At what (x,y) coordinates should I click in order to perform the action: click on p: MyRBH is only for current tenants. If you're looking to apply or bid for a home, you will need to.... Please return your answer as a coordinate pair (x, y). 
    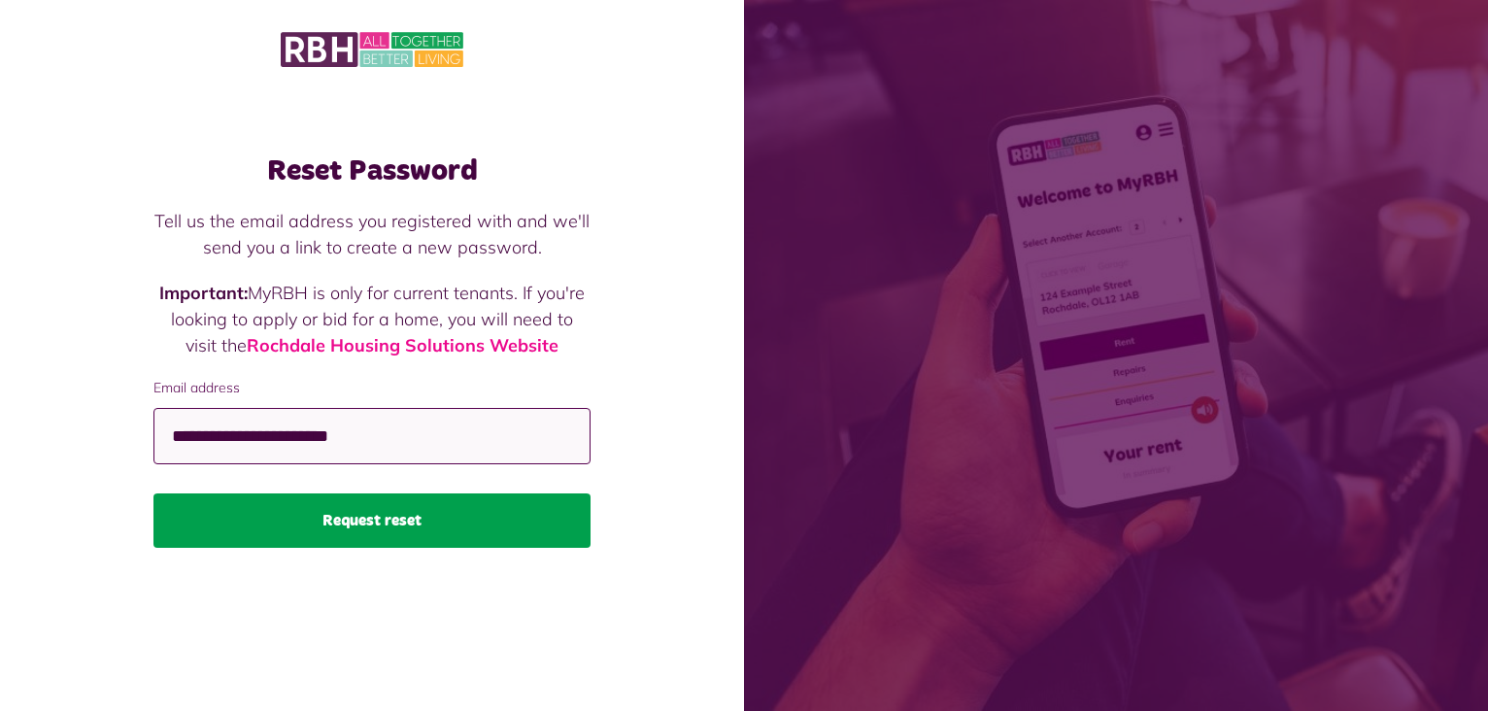
    Looking at the image, I should click on (372, 318).